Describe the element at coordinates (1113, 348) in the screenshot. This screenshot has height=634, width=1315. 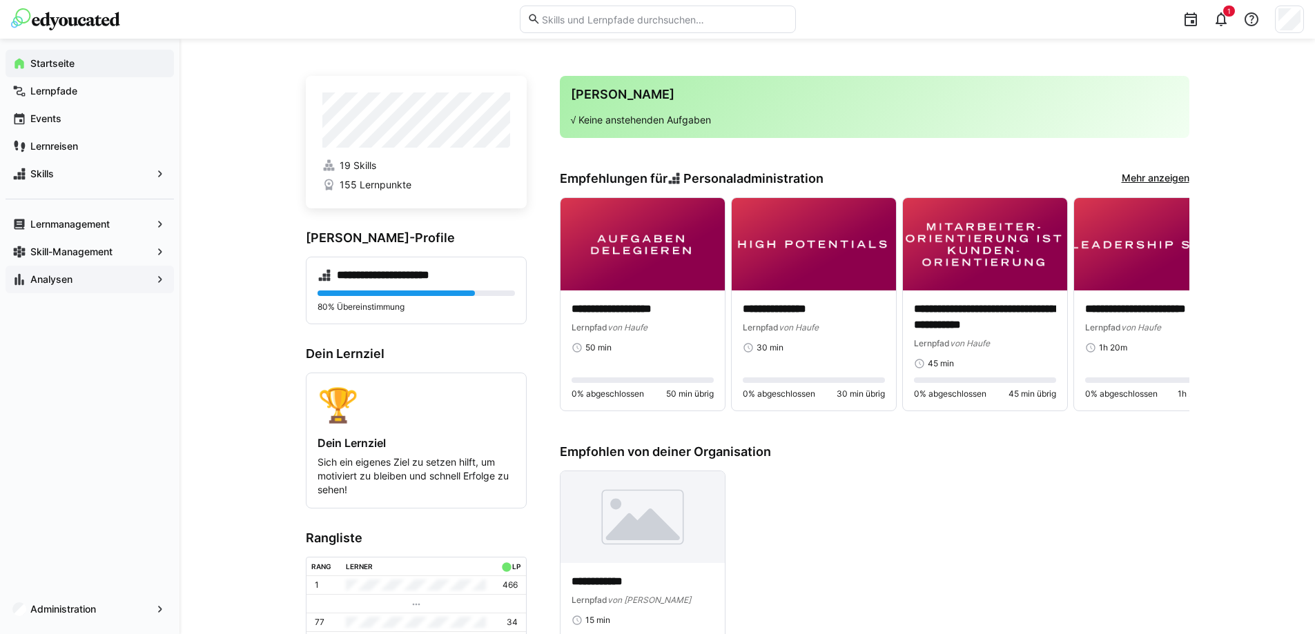
I see `span: 1h 20m` at that location.